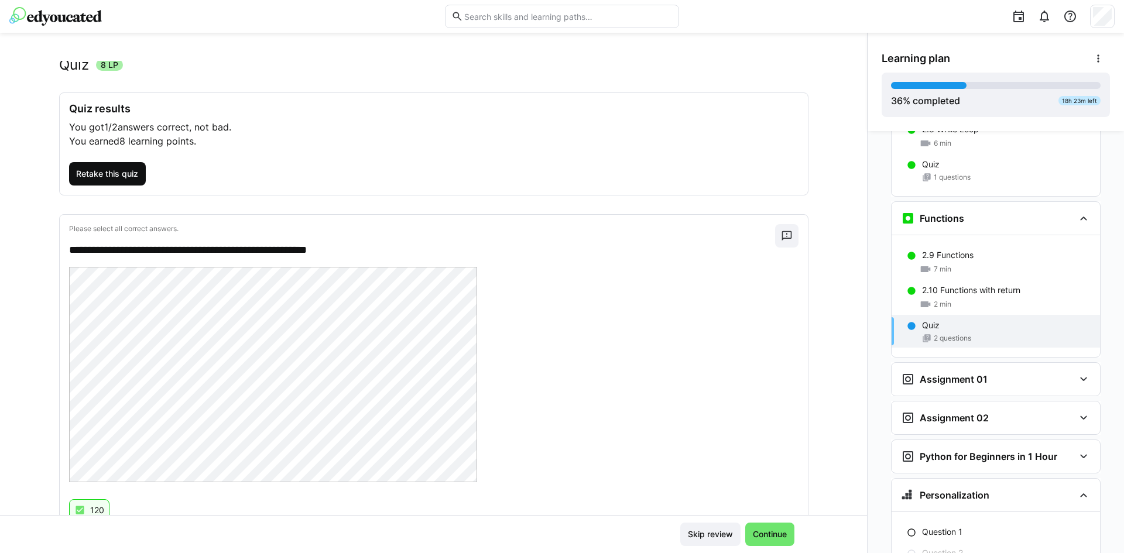 Image resolution: width=1124 pixels, height=553 pixels. Describe the element at coordinates (710, 534) in the screenshot. I see `button: Skip review` at that location.